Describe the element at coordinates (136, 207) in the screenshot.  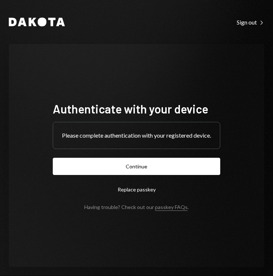
I see `div: Having trouble? Check out our .` at that location.